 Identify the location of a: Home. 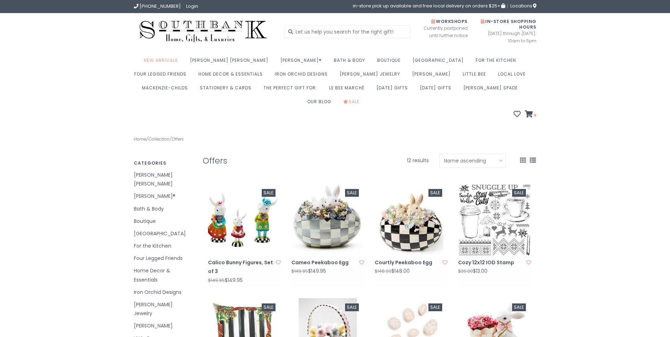
(140, 139).